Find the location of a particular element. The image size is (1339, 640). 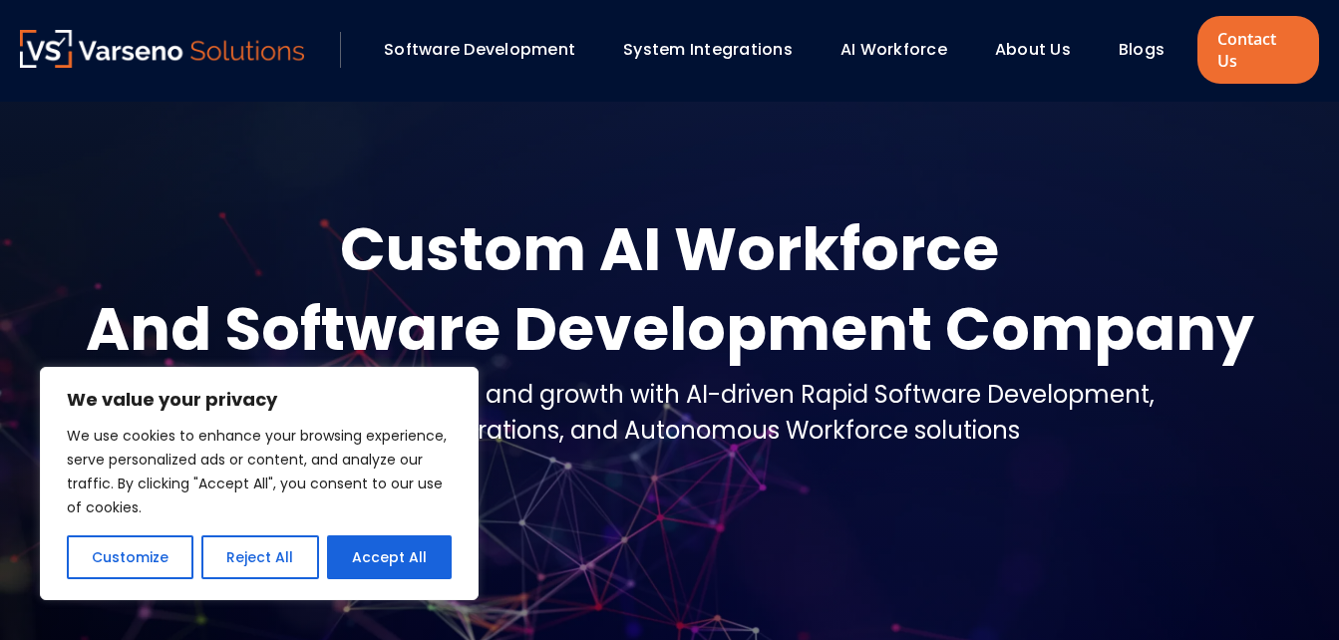

div: Software Development is located at coordinates (488, 50).